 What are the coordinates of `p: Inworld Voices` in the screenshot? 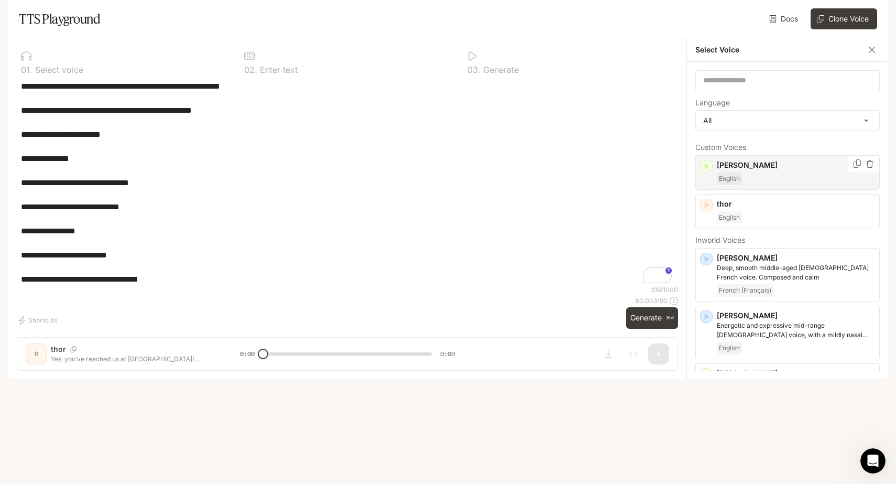 It's located at (788, 240).